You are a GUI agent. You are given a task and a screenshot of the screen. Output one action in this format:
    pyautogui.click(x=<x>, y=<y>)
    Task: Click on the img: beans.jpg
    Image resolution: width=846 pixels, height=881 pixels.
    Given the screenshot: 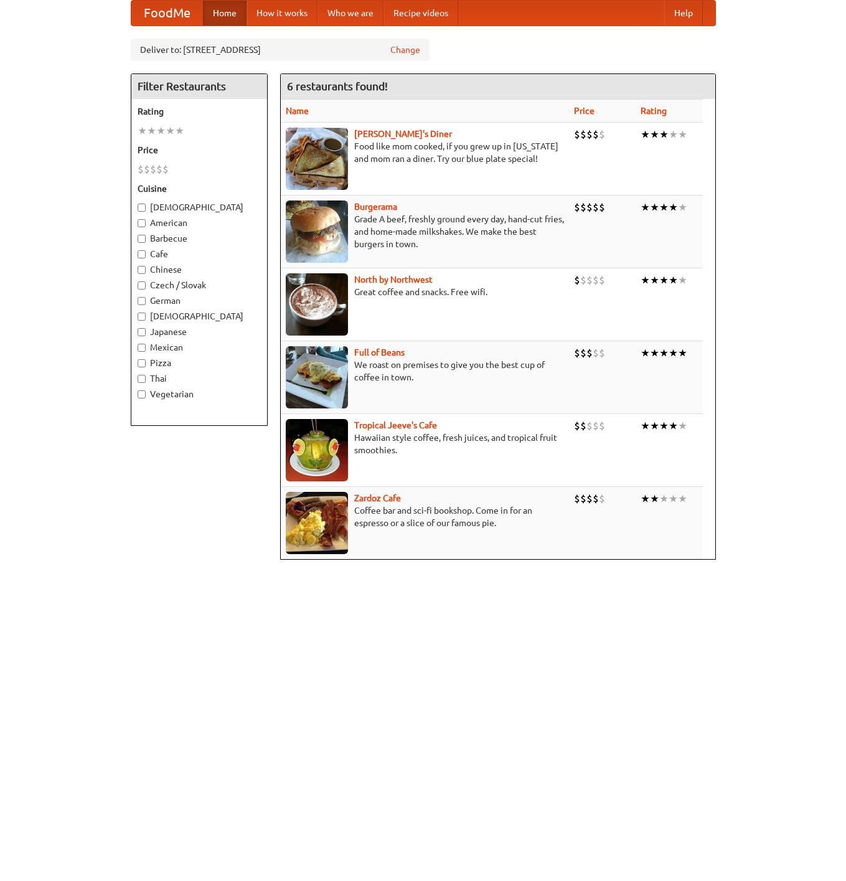 What is the action you would take?
    pyautogui.click(x=317, y=377)
    